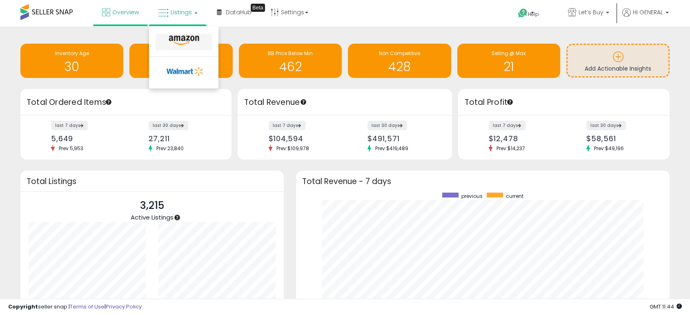  What do you see at coordinates (515, 196) in the screenshot?
I see `span: current` at bounding box center [515, 196].